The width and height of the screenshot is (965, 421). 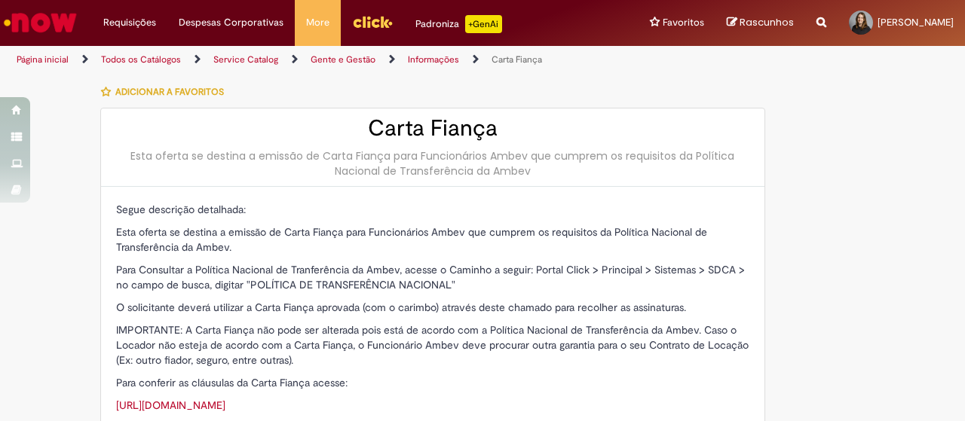 What do you see at coordinates (433, 60) in the screenshot?
I see `a: Informações` at bounding box center [433, 60].